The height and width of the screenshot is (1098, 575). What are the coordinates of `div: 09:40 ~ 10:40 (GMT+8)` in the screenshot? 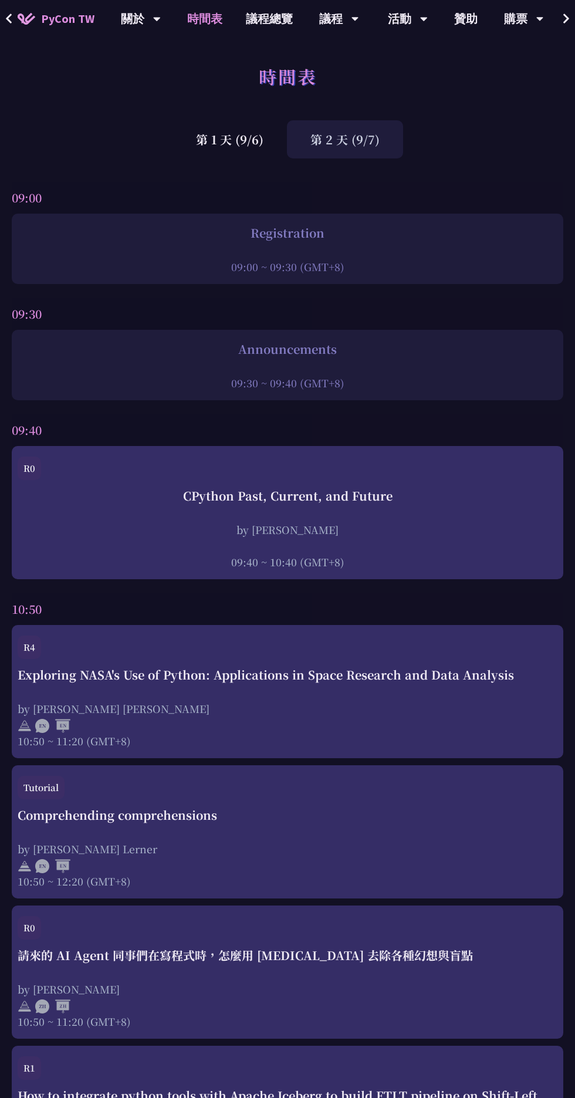 It's located at (287, 561).